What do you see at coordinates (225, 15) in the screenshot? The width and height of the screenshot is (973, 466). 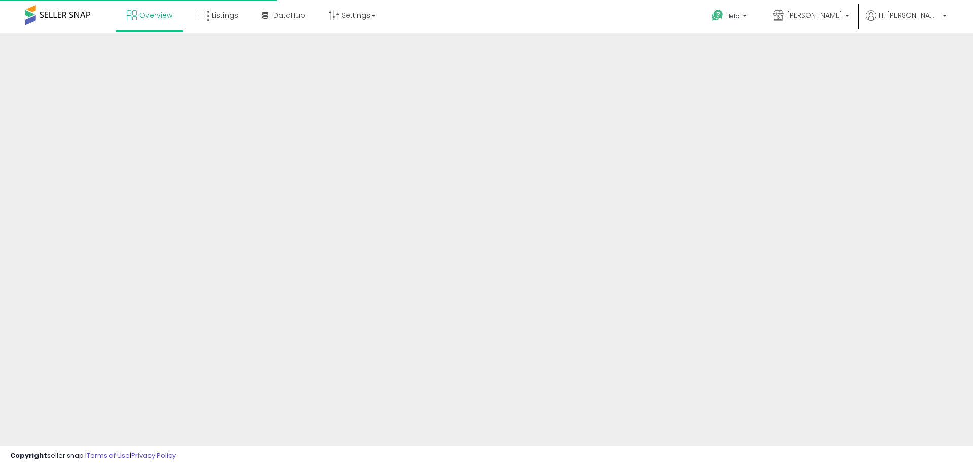 I see `span: Listings` at bounding box center [225, 15].